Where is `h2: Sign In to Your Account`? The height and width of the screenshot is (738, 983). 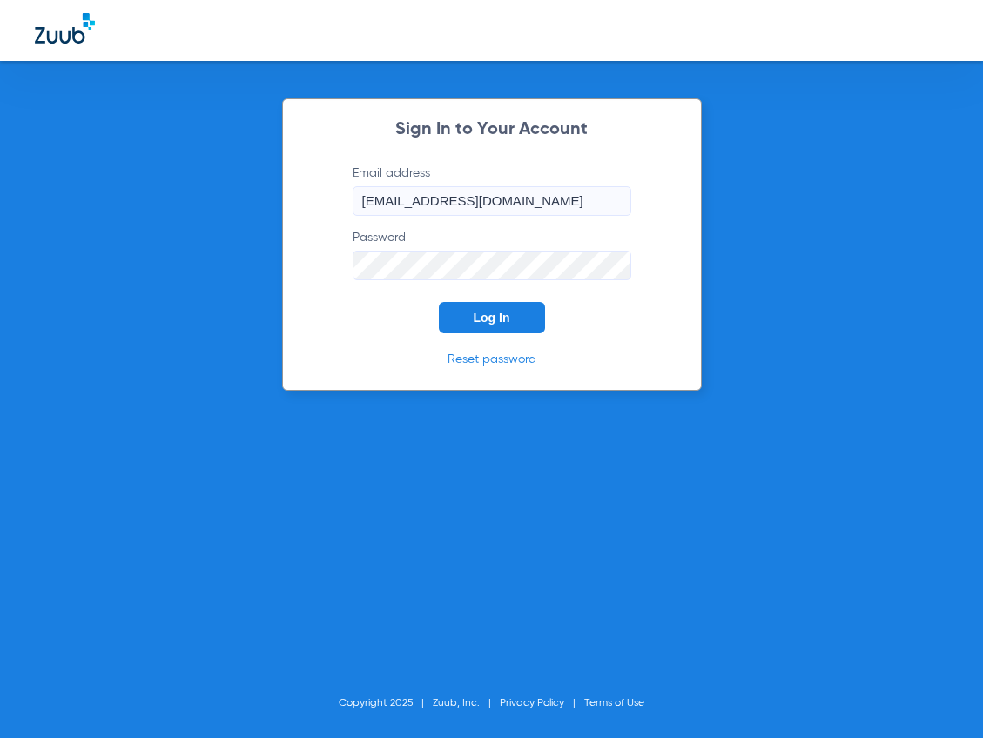
h2: Sign In to Your Account is located at coordinates (492, 130).